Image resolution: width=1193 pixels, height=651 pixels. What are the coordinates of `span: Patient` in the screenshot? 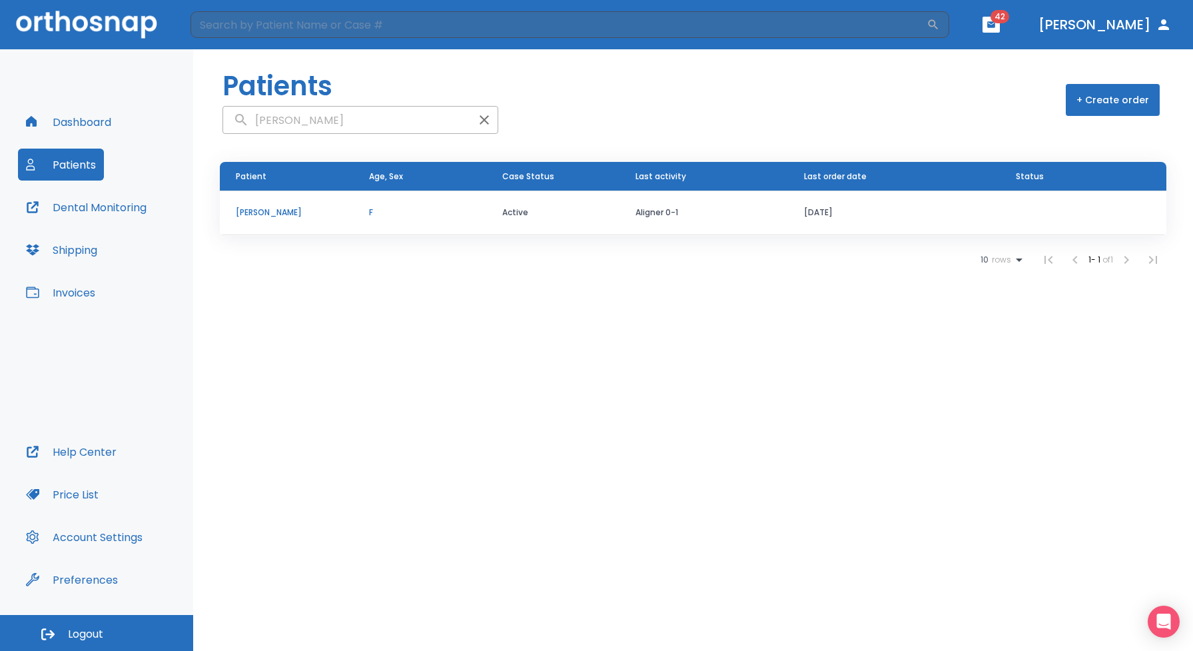 It's located at (251, 176).